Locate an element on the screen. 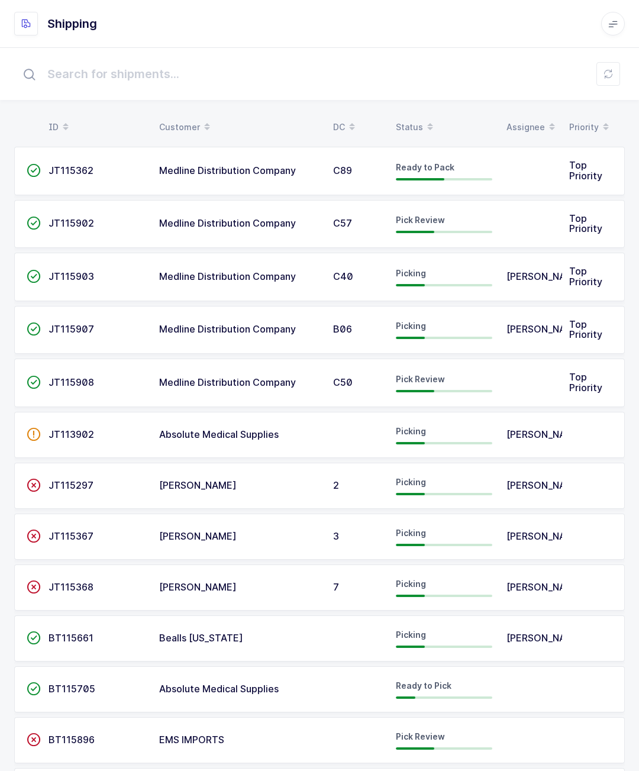  span: BT115896 is located at coordinates (72, 739).